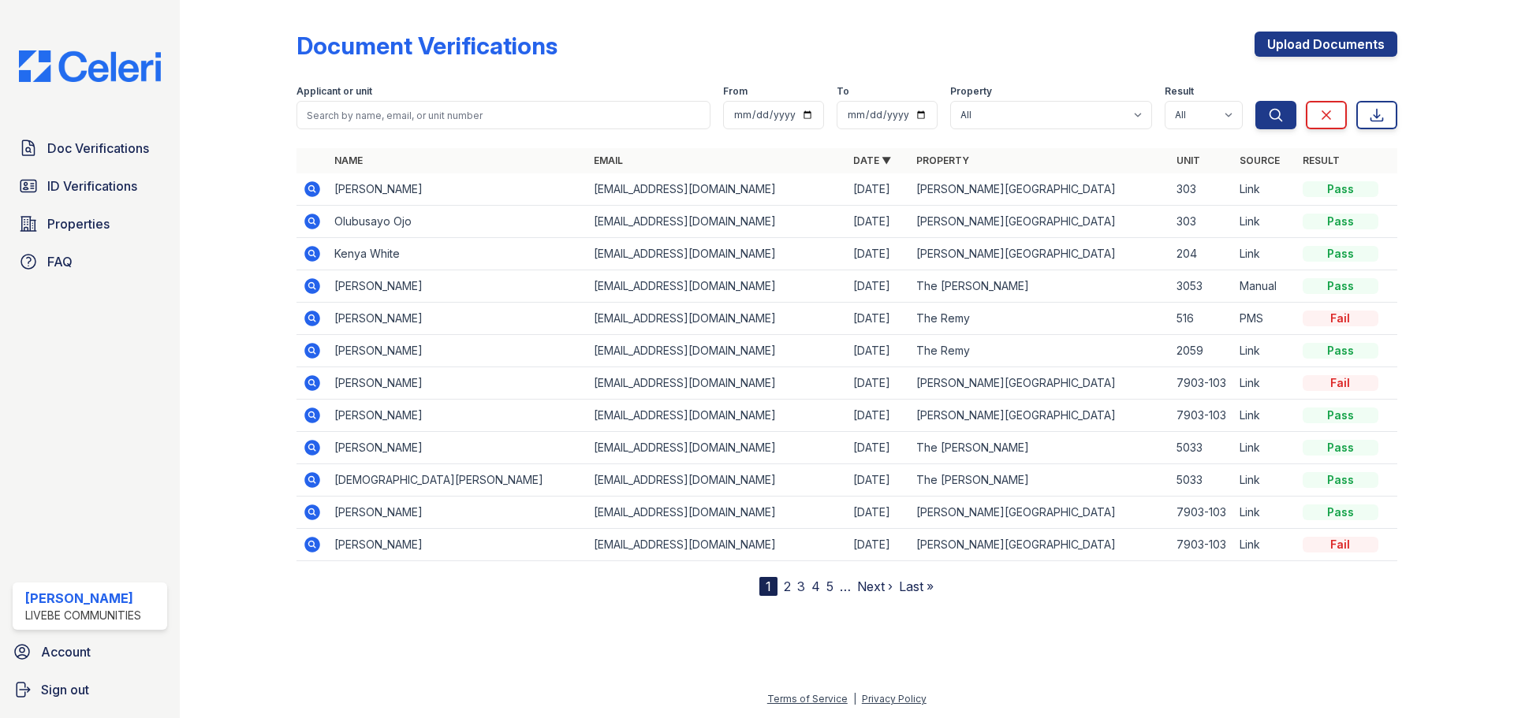  What do you see at coordinates (735, 91) in the screenshot?
I see `label: From` at bounding box center [735, 91].